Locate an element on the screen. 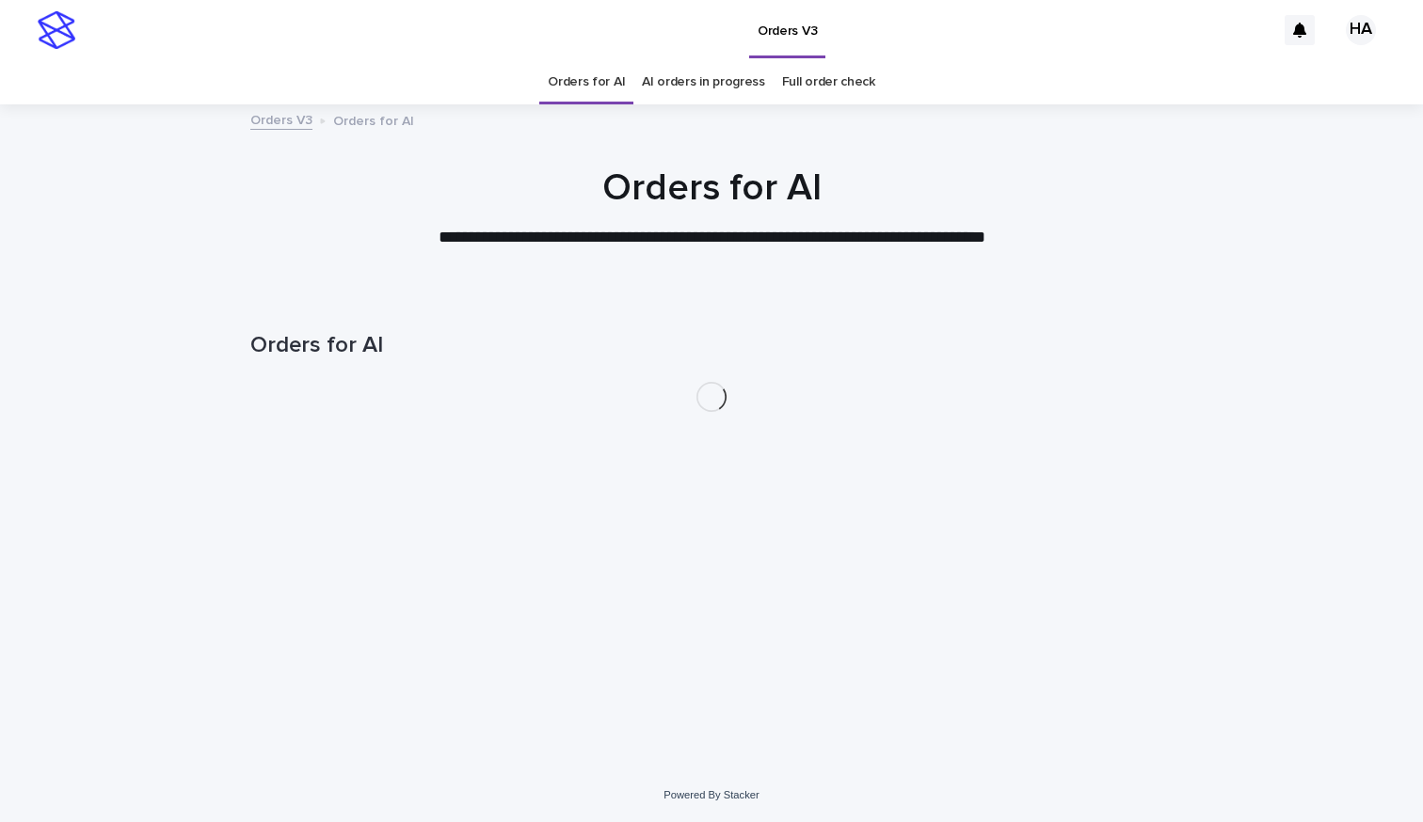 This screenshot has height=822, width=1423. a: AI orders in progress is located at coordinates (703, 82).